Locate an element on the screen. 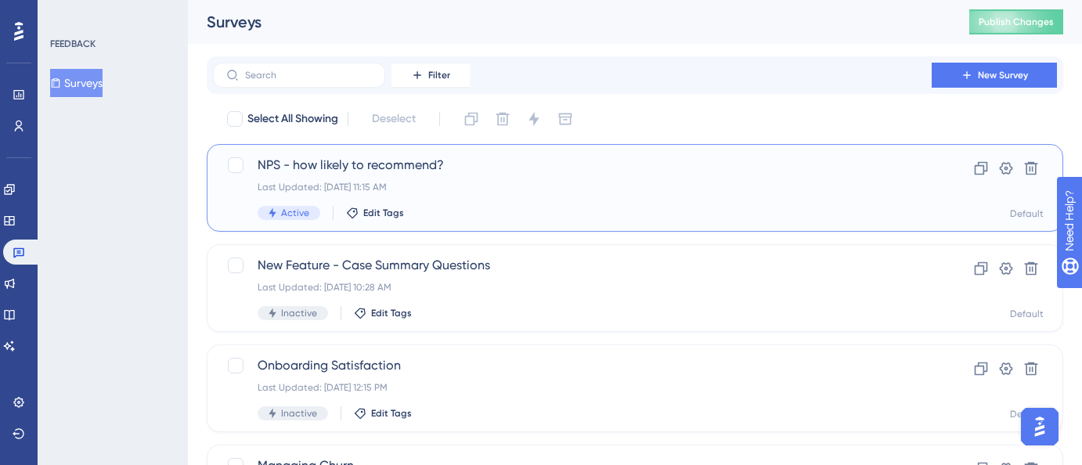 The height and width of the screenshot is (465, 1082). span: New Survey is located at coordinates (1003, 75).